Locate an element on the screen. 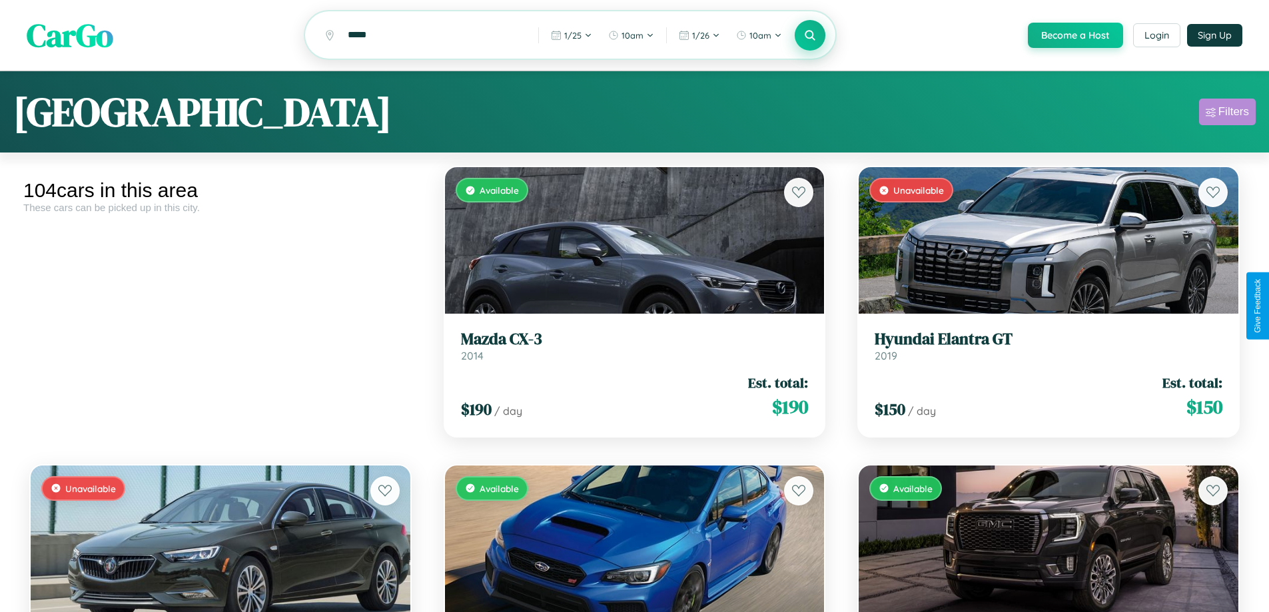 The image size is (1269, 612). button: 1/25 is located at coordinates (572, 35).